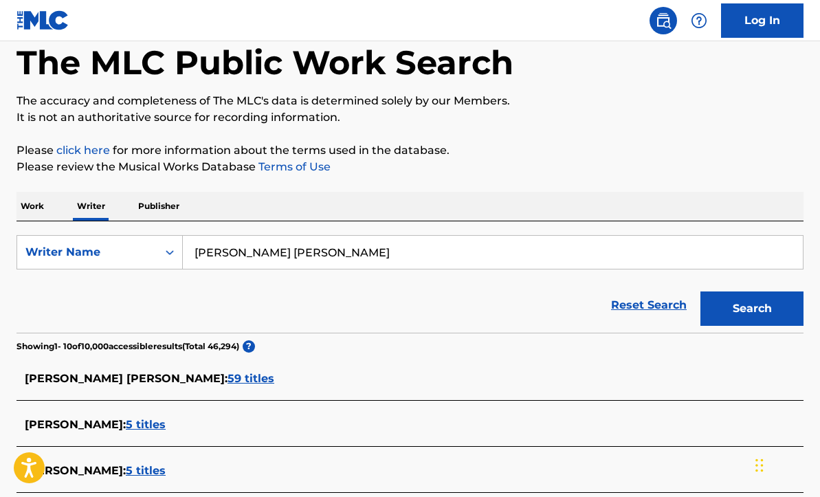 The image size is (820, 497). I want to click on p: Writer, so click(91, 206).